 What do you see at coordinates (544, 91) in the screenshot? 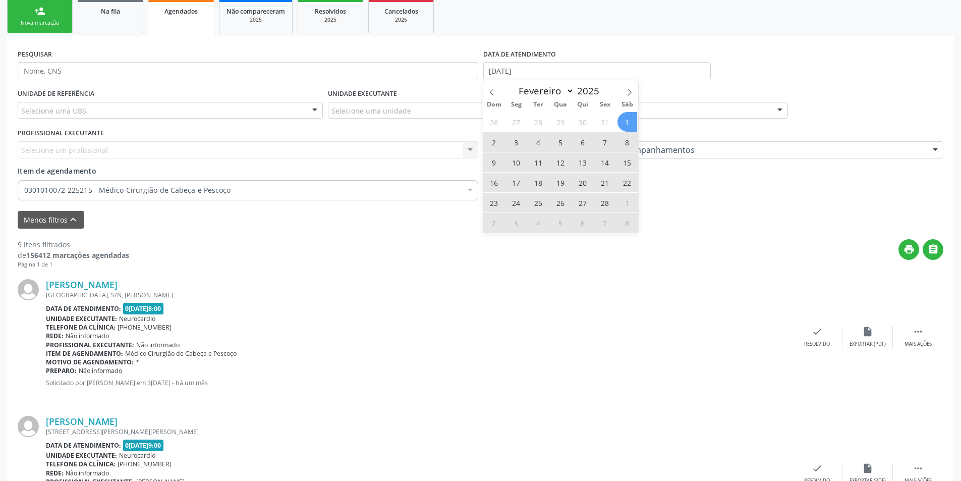
I see `select: Month` at bounding box center [544, 91].